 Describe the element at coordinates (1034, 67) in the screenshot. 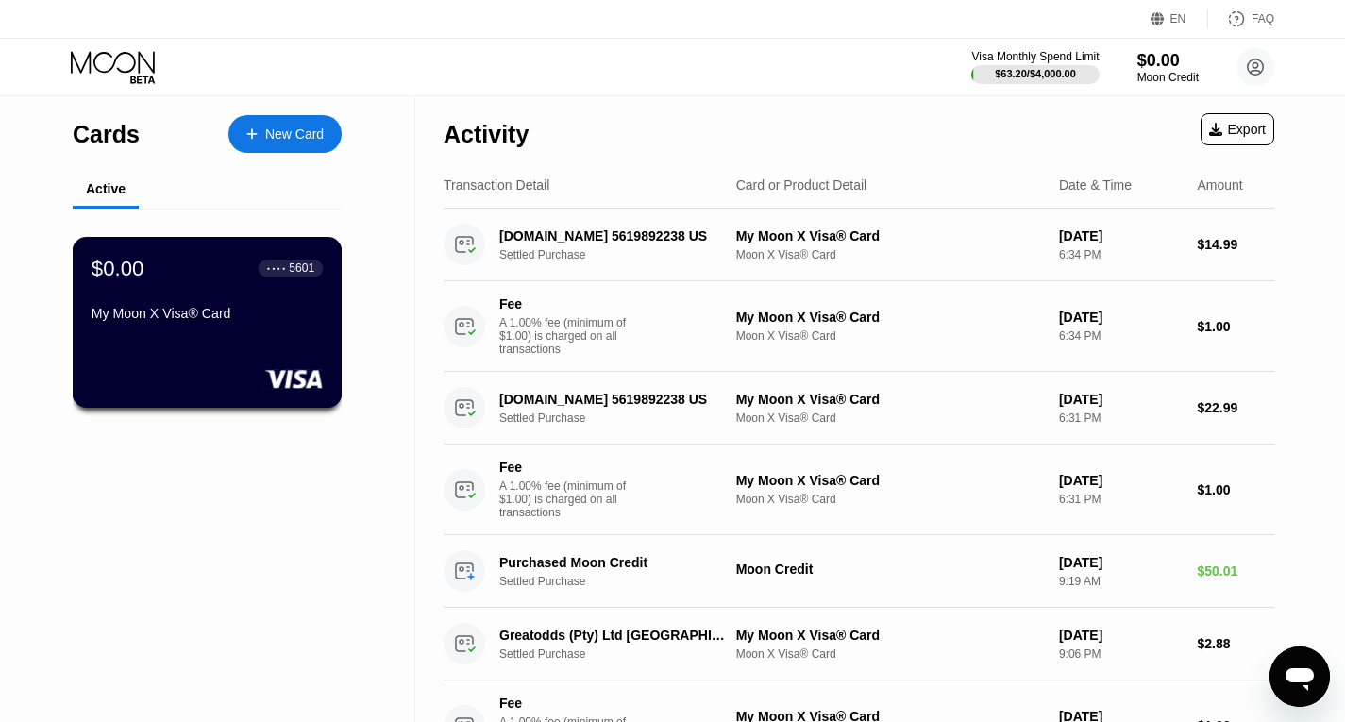

I see `div: Visa Monthly Spend Limit$63.20/$4,000.00` at that location.